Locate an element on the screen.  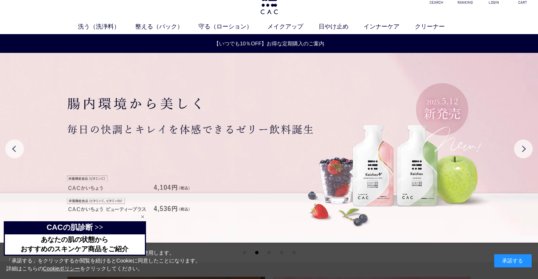
a: メイクアップ is located at coordinates (293, 26).